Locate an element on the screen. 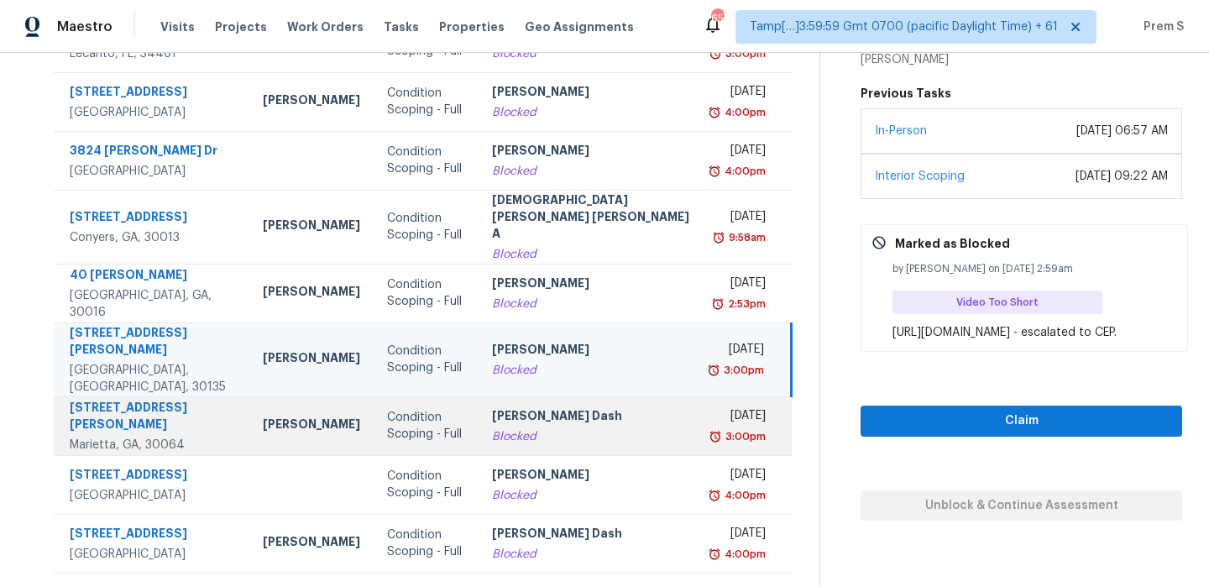  div: 2:53pm is located at coordinates (745, 304).